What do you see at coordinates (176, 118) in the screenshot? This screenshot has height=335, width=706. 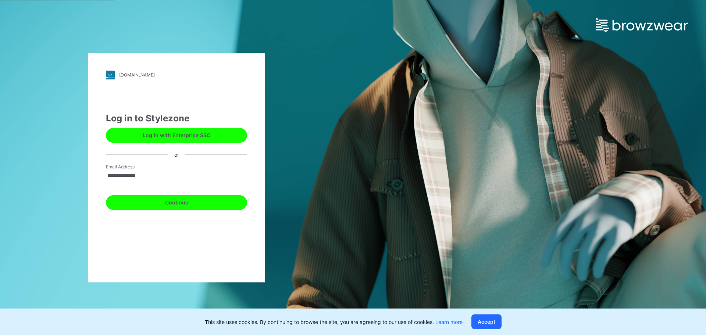 I see `div: Log in to Stylezone` at bounding box center [176, 118].